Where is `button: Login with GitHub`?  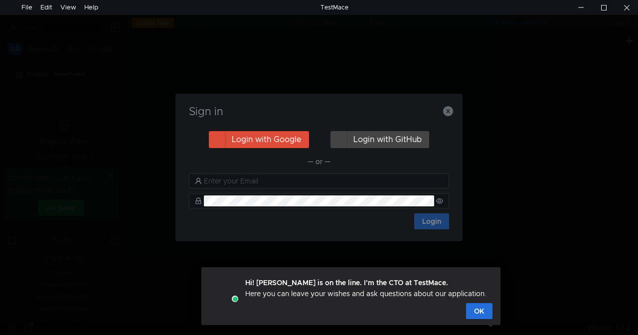
button: Login with GitHub is located at coordinates (380, 140).